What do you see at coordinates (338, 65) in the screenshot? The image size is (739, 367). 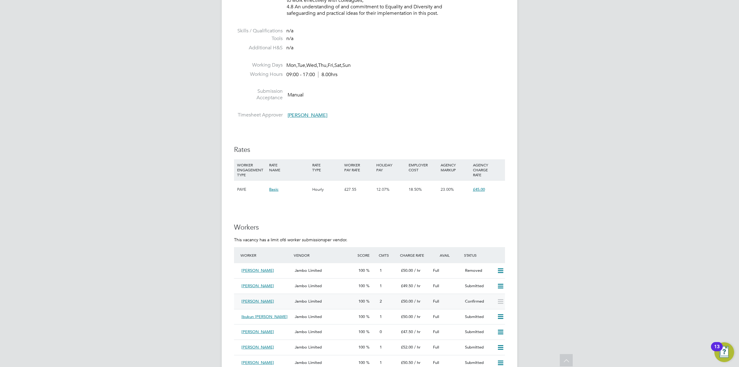 I see `span: Sat,` at bounding box center [338, 65].